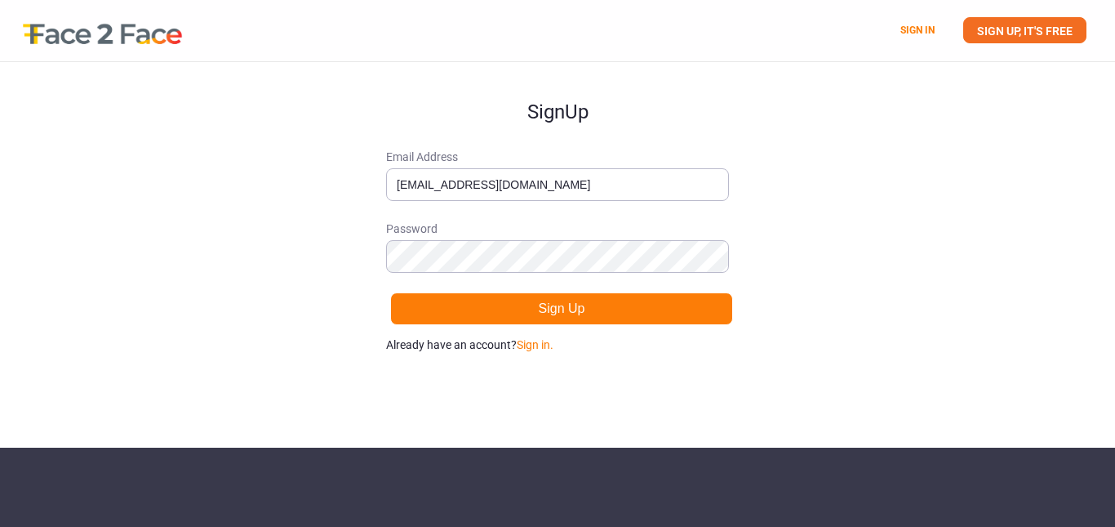 Image resolution: width=1115 pixels, height=527 pixels. I want to click on span: Email Address, so click(558, 157).